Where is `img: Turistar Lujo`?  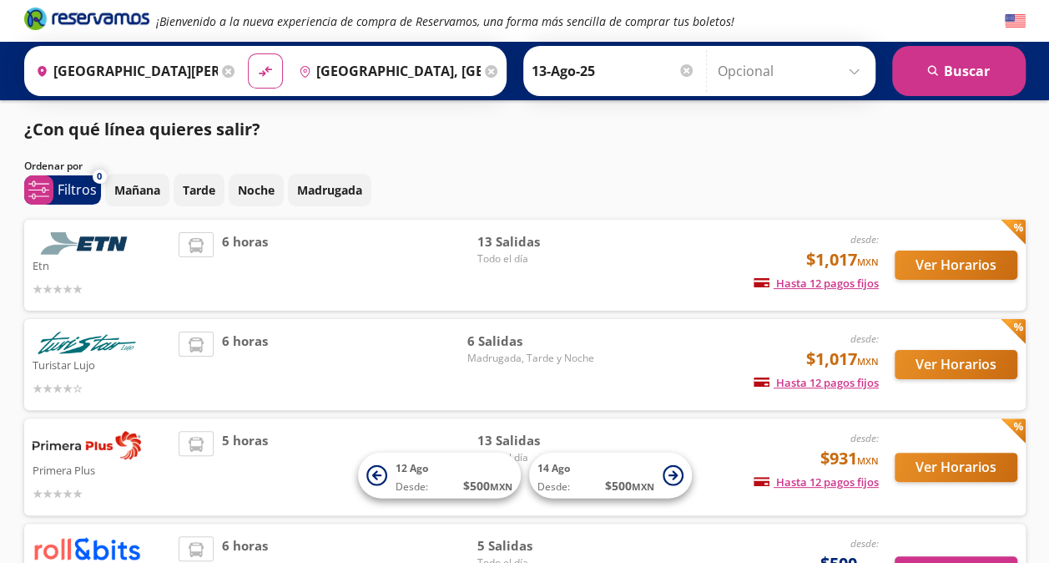 img: Turistar Lujo is located at coordinates (87, 342).